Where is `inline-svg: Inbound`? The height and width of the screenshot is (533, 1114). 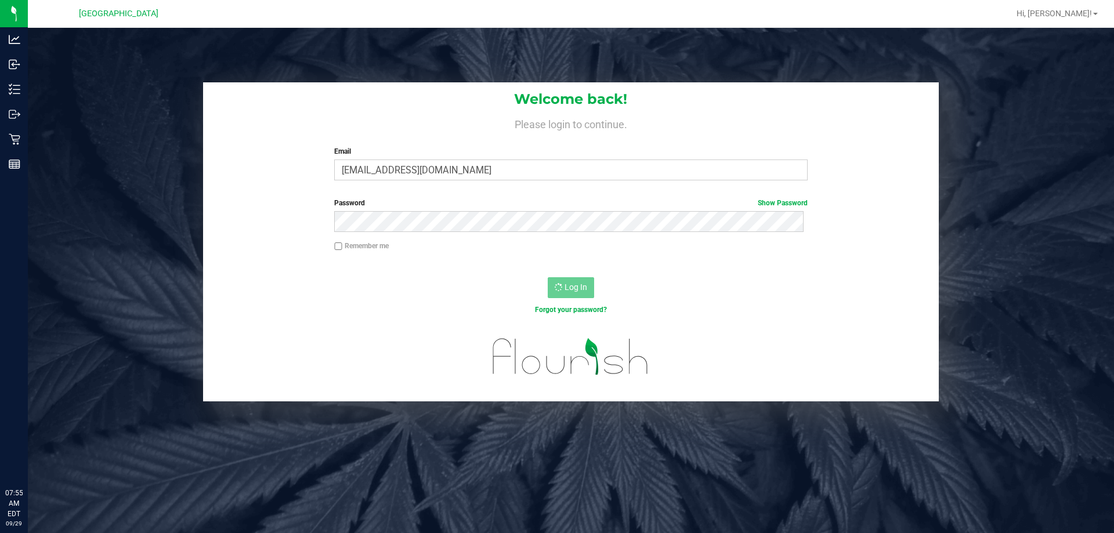
inline-svg: Inbound is located at coordinates (15, 64).